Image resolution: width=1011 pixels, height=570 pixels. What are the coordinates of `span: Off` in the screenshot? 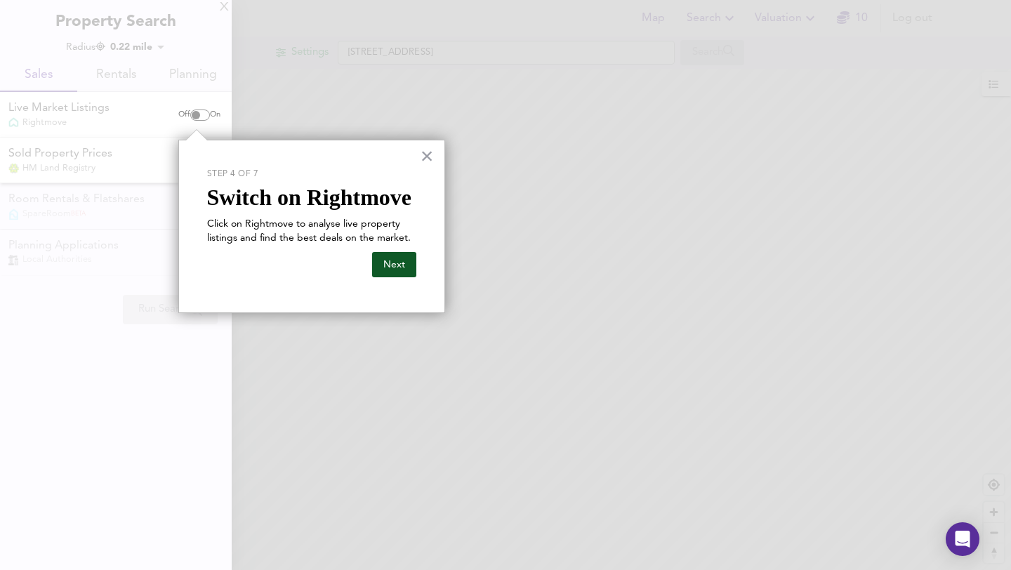 It's located at (184, 115).